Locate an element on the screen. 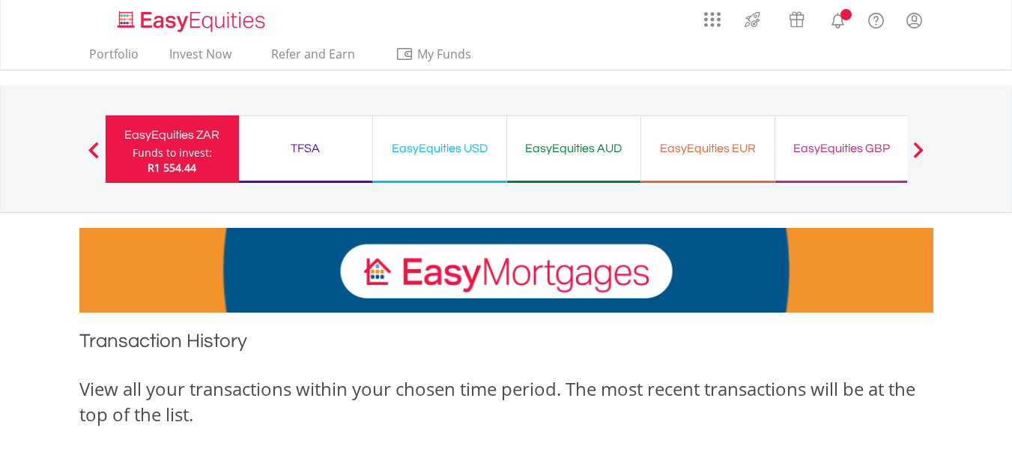 The height and width of the screenshot is (455, 1012). img: vouchers-v2.svg is located at coordinates (796, 19).